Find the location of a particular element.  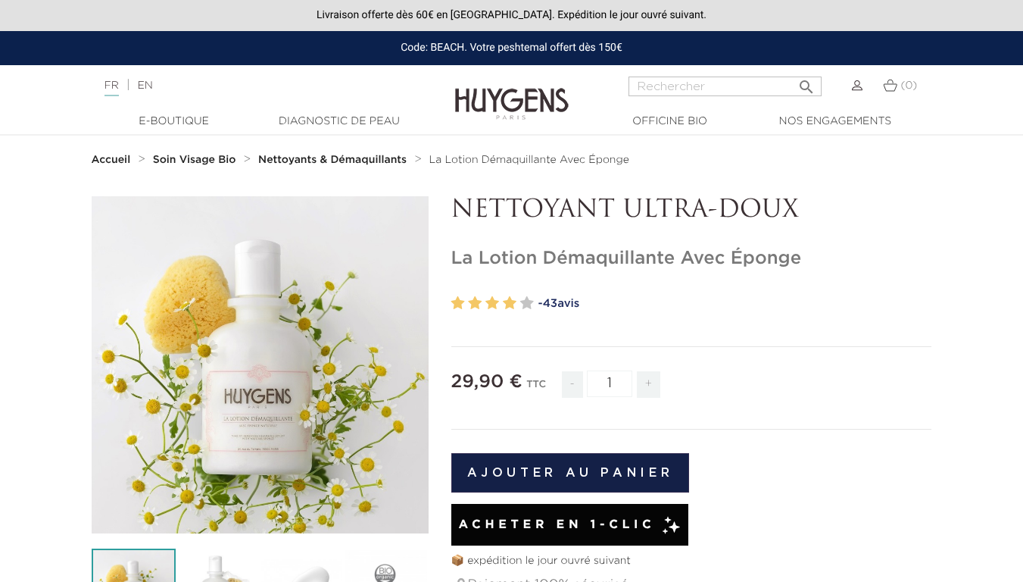

p: 📦 expédition le jour ouvré suivant is located at coordinates (692, 561).